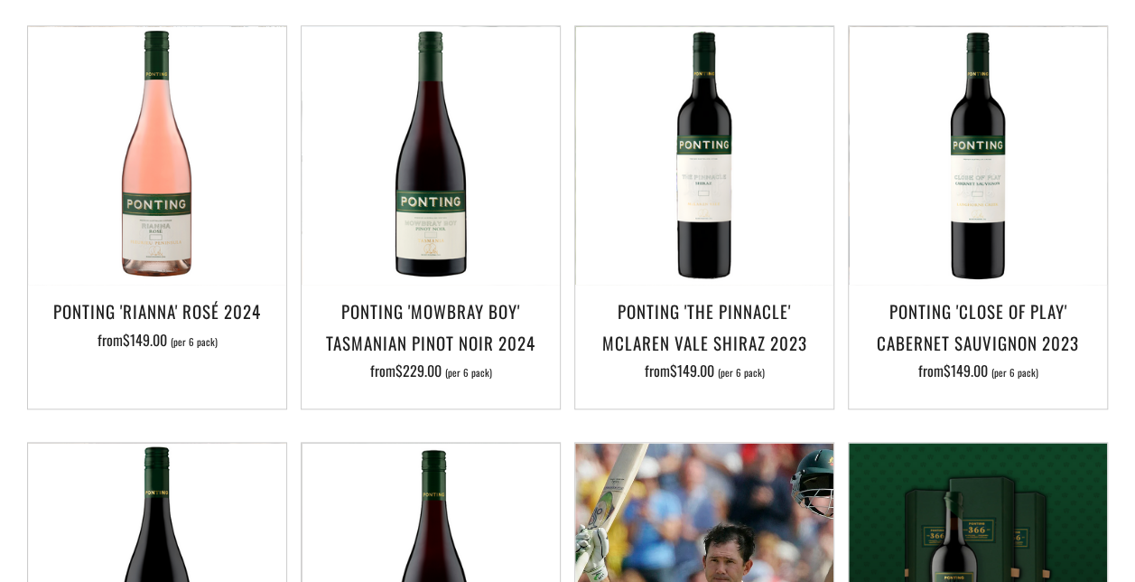 The height and width of the screenshot is (582, 1135). Describe the element at coordinates (705, 326) in the screenshot. I see `h3: Ponting 'The Pinnacle' McLaren Vale Shiraz 2023` at that location.